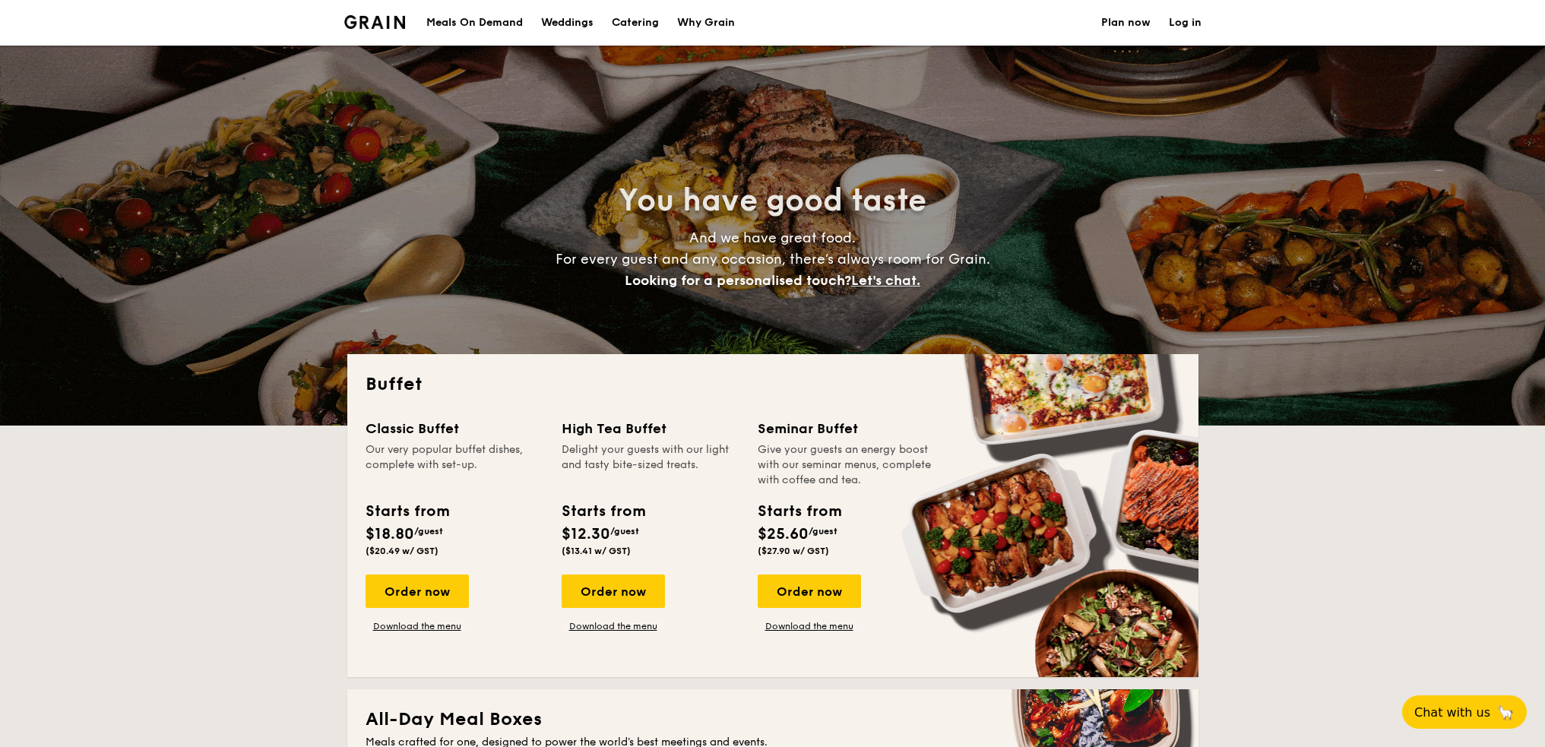  I want to click on h2: Buffet, so click(773, 385).